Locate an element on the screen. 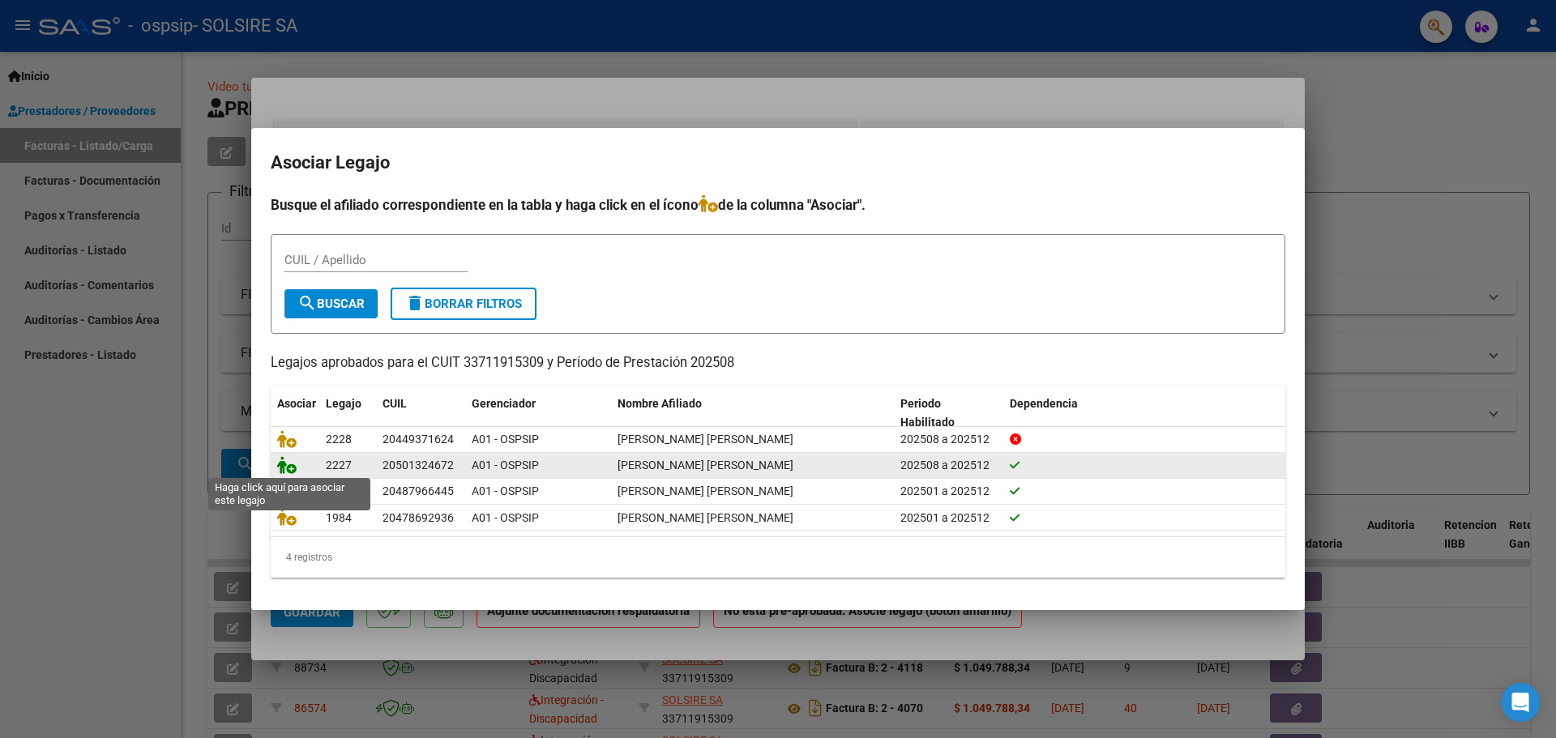 The height and width of the screenshot is (738, 1556). span: Periodo Habilitado is located at coordinates (927, 412).